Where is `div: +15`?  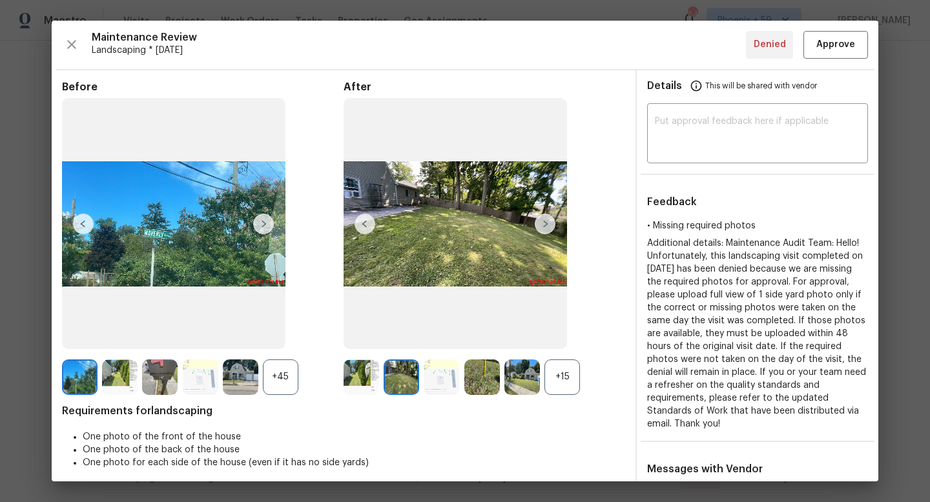 div: +15 is located at coordinates (562, 377).